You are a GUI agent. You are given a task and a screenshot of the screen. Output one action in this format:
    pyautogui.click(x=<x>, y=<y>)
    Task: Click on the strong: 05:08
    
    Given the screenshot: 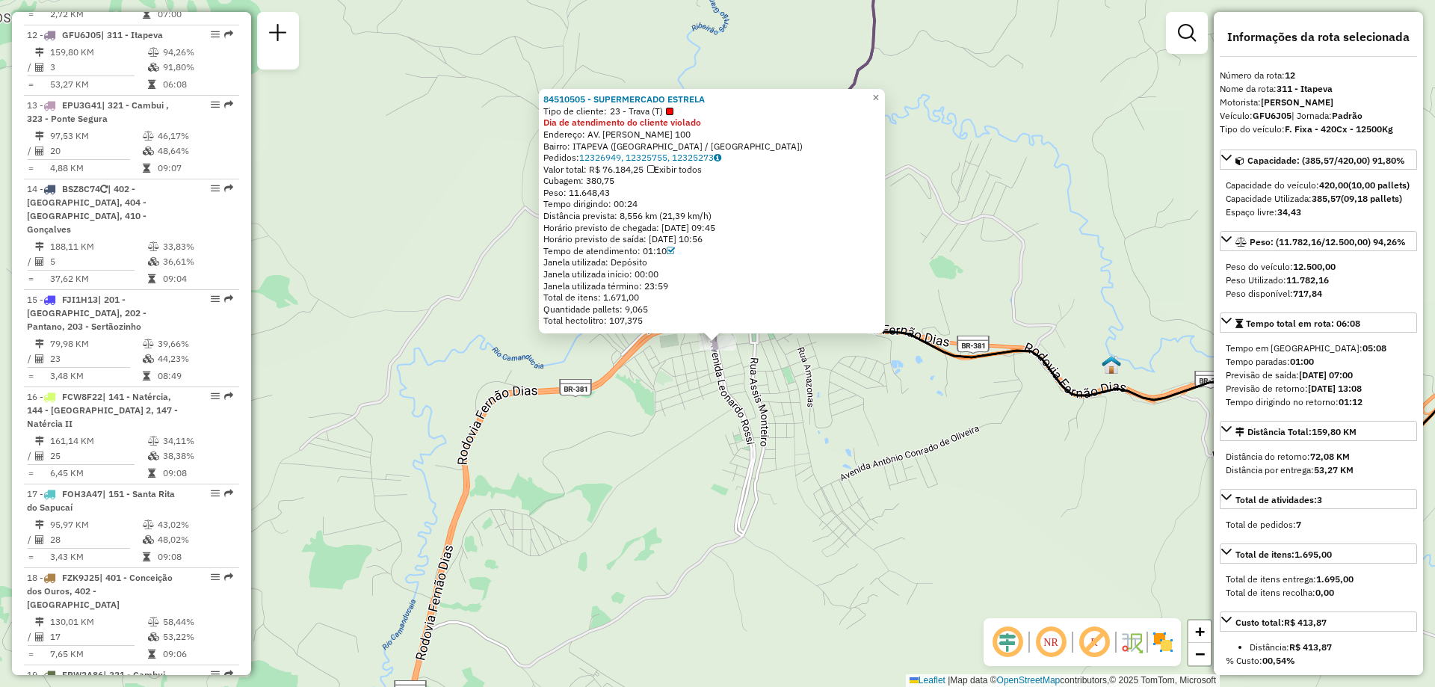 What is the action you would take?
    pyautogui.click(x=1374, y=348)
    